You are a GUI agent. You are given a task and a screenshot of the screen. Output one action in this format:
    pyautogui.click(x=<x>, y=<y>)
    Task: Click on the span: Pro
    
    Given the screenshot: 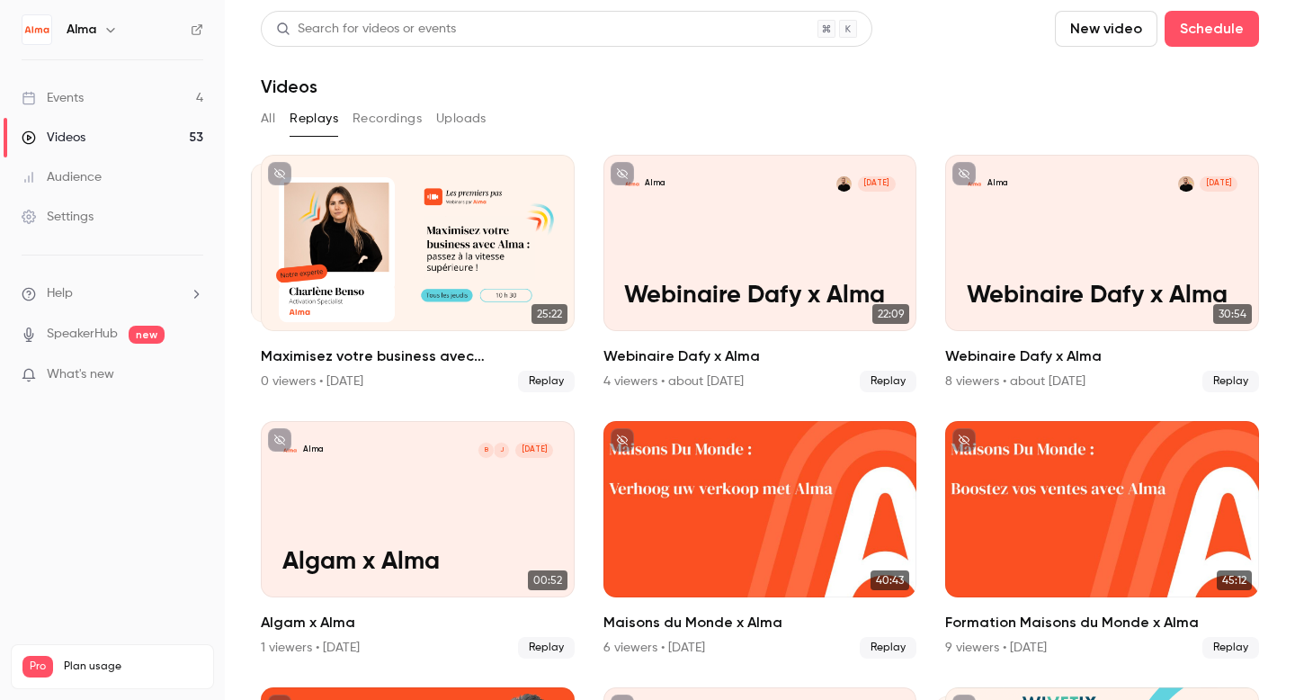 What is the action you would take?
    pyautogui.click(x=38, y=666)
    